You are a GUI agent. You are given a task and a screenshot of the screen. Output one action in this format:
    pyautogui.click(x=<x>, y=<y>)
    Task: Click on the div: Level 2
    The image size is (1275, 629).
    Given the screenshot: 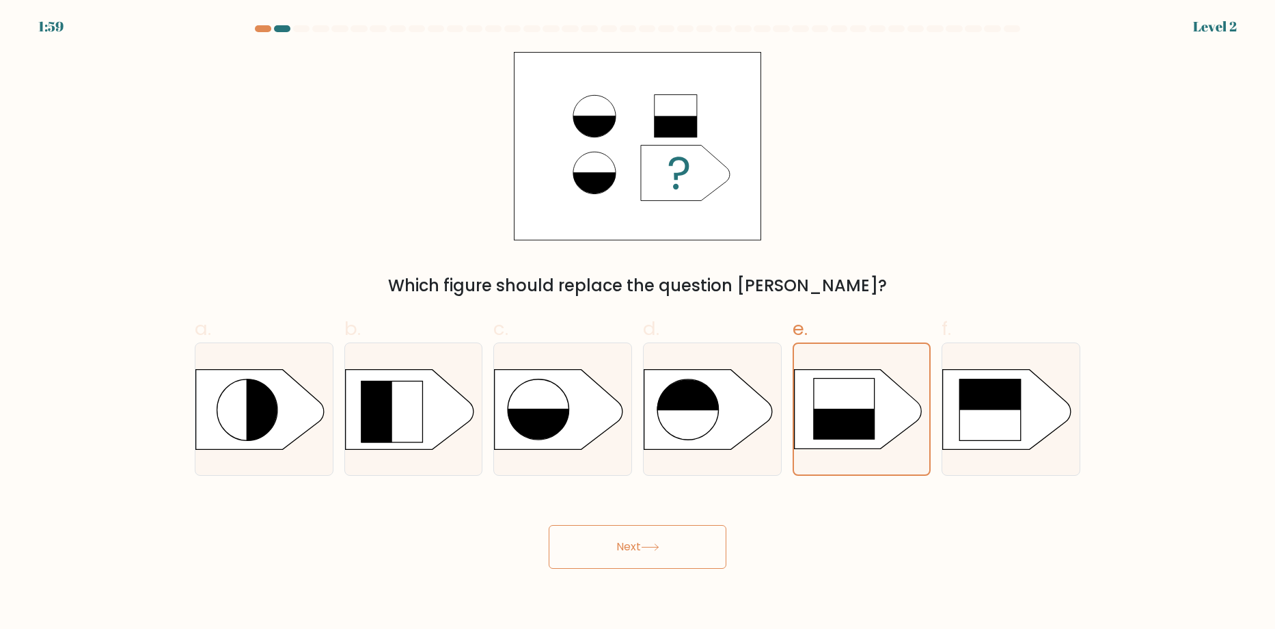 What is the action you would take?
    pyautogui.click(x=1215, y=27)
    